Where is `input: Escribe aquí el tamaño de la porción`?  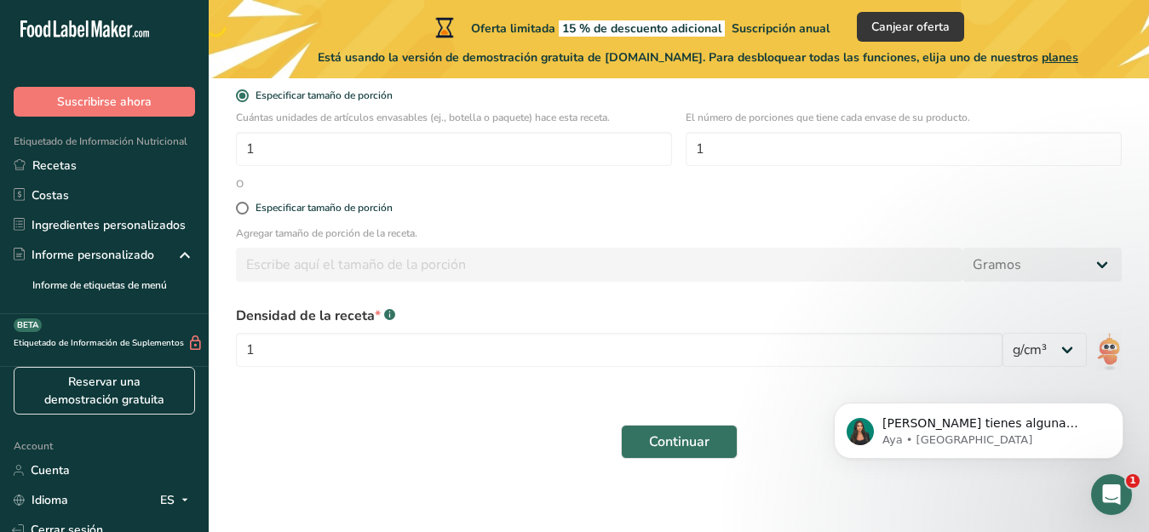
input: Escribe aquí el tamaño de la porción is located at coordinates (599, 265).